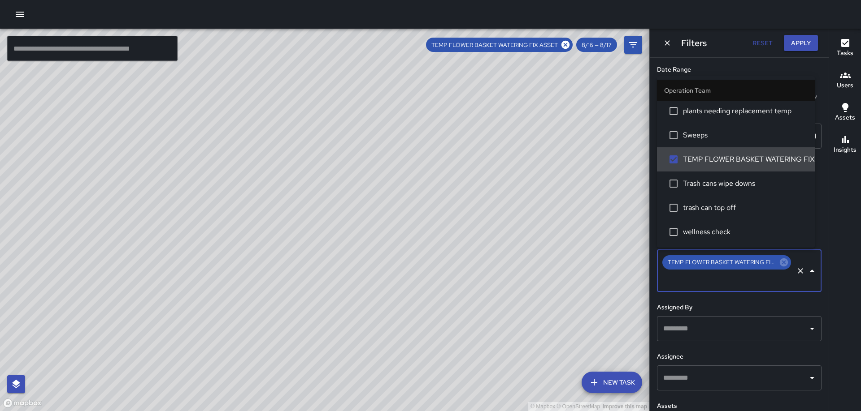 The height and width of the screenshot is (411, 861). I want to click on button: Assets, so click(844, 113).